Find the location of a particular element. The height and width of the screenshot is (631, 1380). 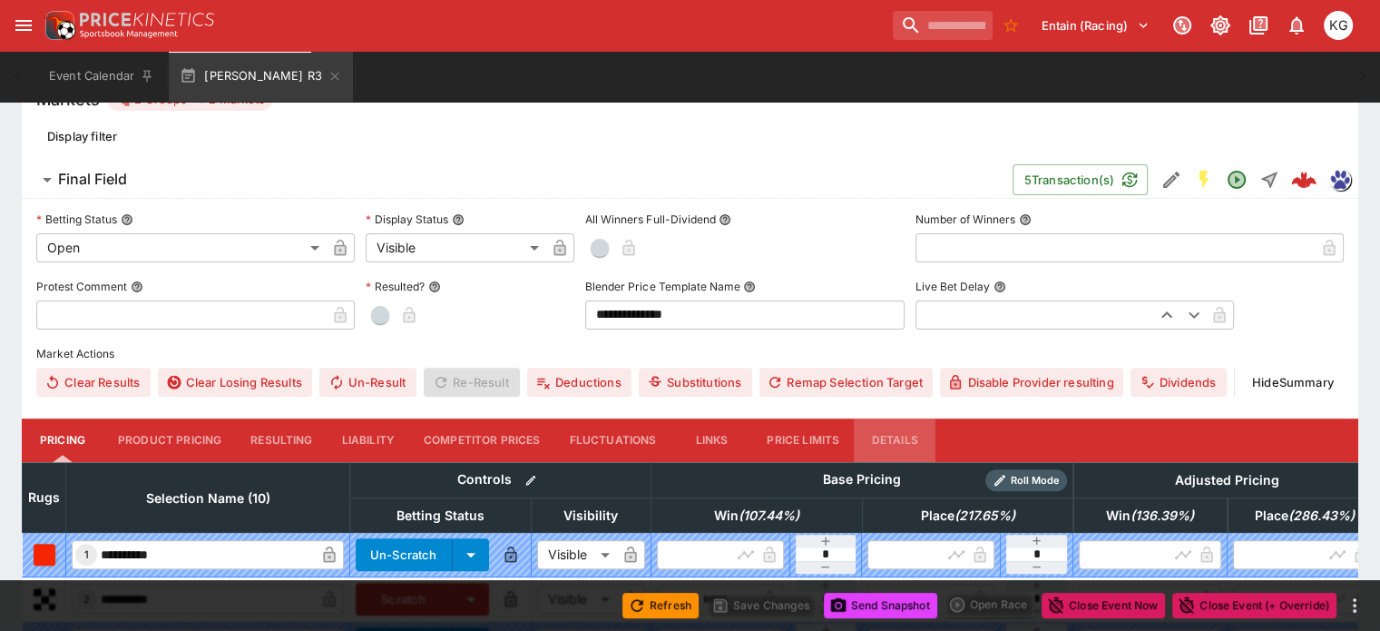

button: Clear Losing Results is located at coordinates (235, 382).